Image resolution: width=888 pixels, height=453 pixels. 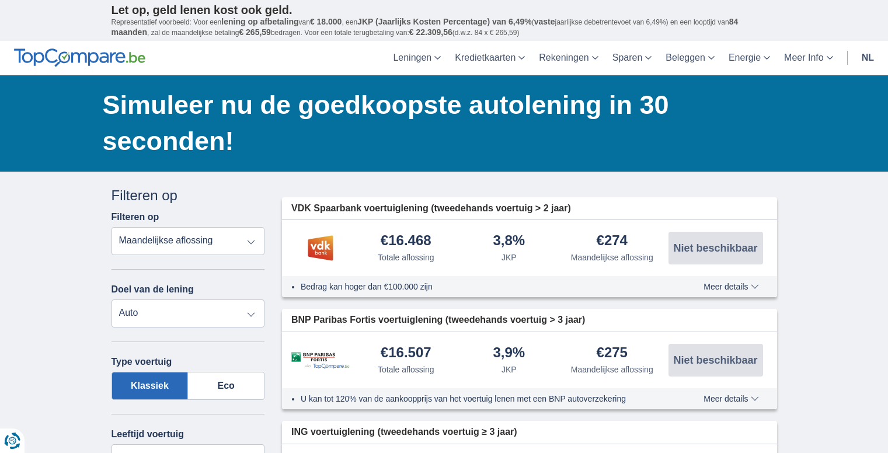 What do you see at coordinates (808, 58) in the screenshot?
I see `a: Meer Info` at bounding box center [808, 58].